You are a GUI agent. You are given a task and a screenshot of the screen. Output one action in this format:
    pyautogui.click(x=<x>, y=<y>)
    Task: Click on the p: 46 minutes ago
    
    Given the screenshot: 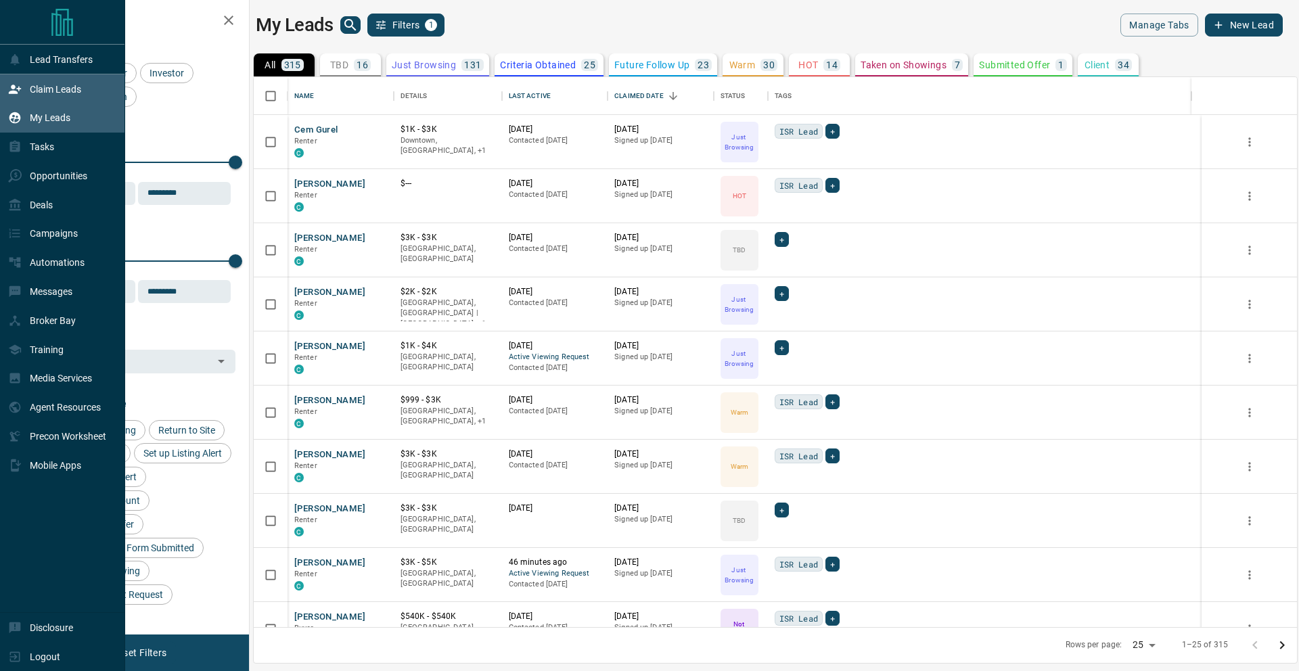 What is the action you would take?
    pyautogui.click(x=555, y=562)
    